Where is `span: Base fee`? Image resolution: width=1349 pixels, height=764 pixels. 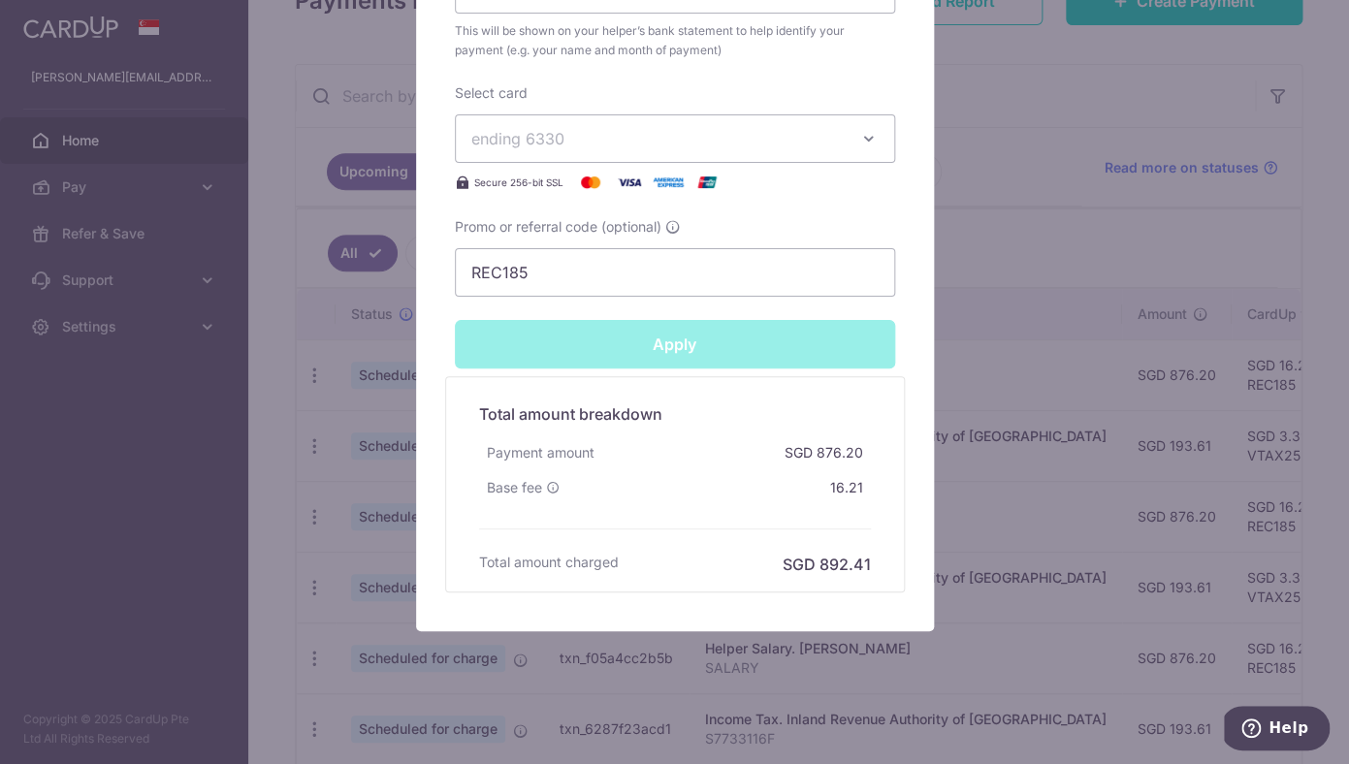 span: Base fee is located at coordinates (514, 488).